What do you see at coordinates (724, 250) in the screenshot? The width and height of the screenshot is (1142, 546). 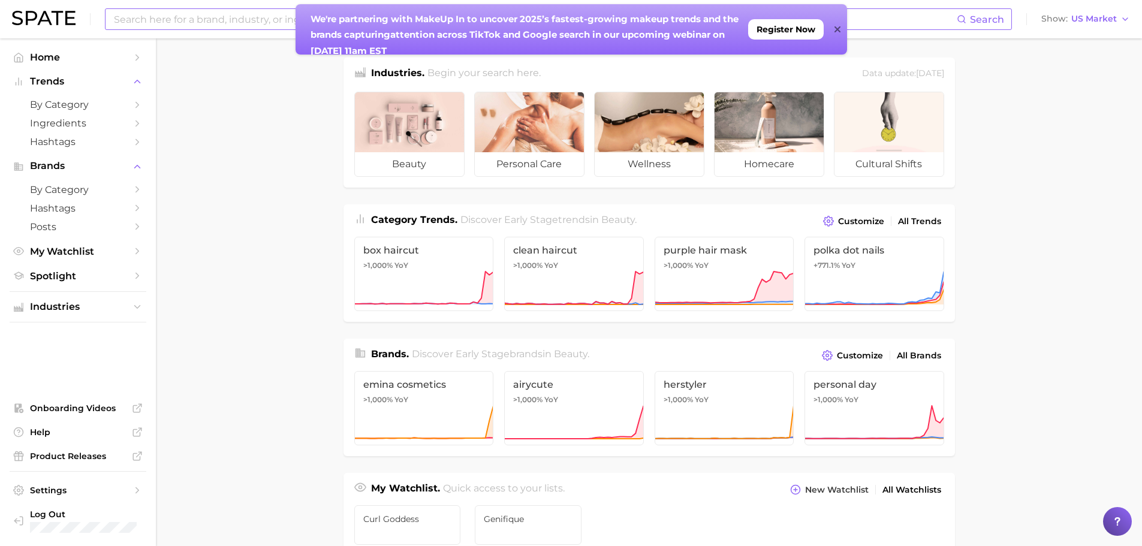 I see `span: purple hair mask` at bounding box center [724, 250].